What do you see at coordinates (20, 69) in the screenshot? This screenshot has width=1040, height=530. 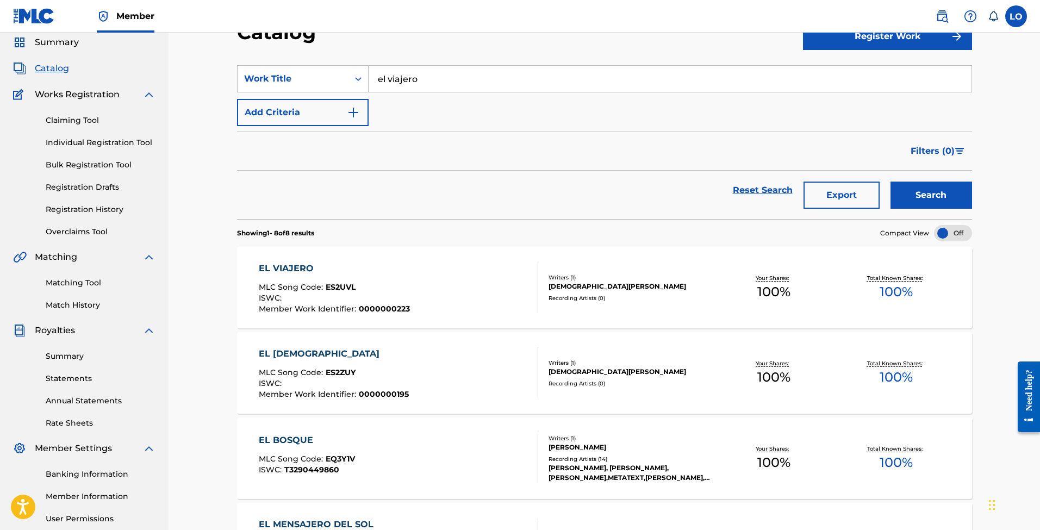 I see `img: Catalog` at bounding box center [20, 69].